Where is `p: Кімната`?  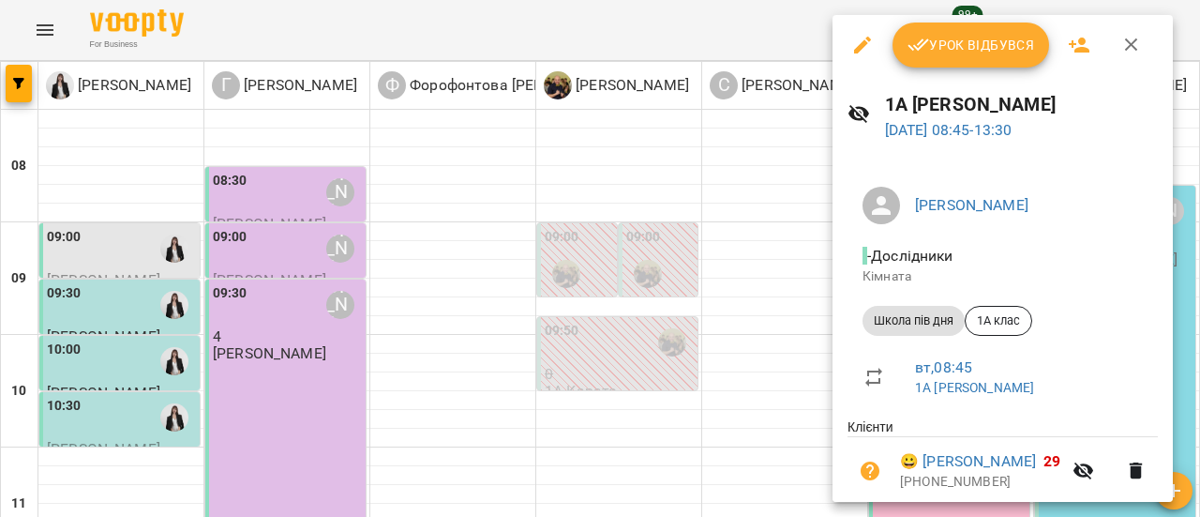 p: Кімната is located at coordinates (1002, 277).